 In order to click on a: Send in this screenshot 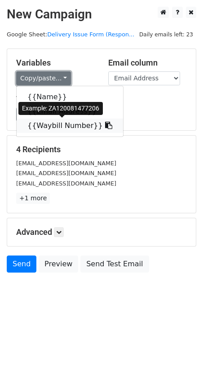, I will do `click(22, 264)`.